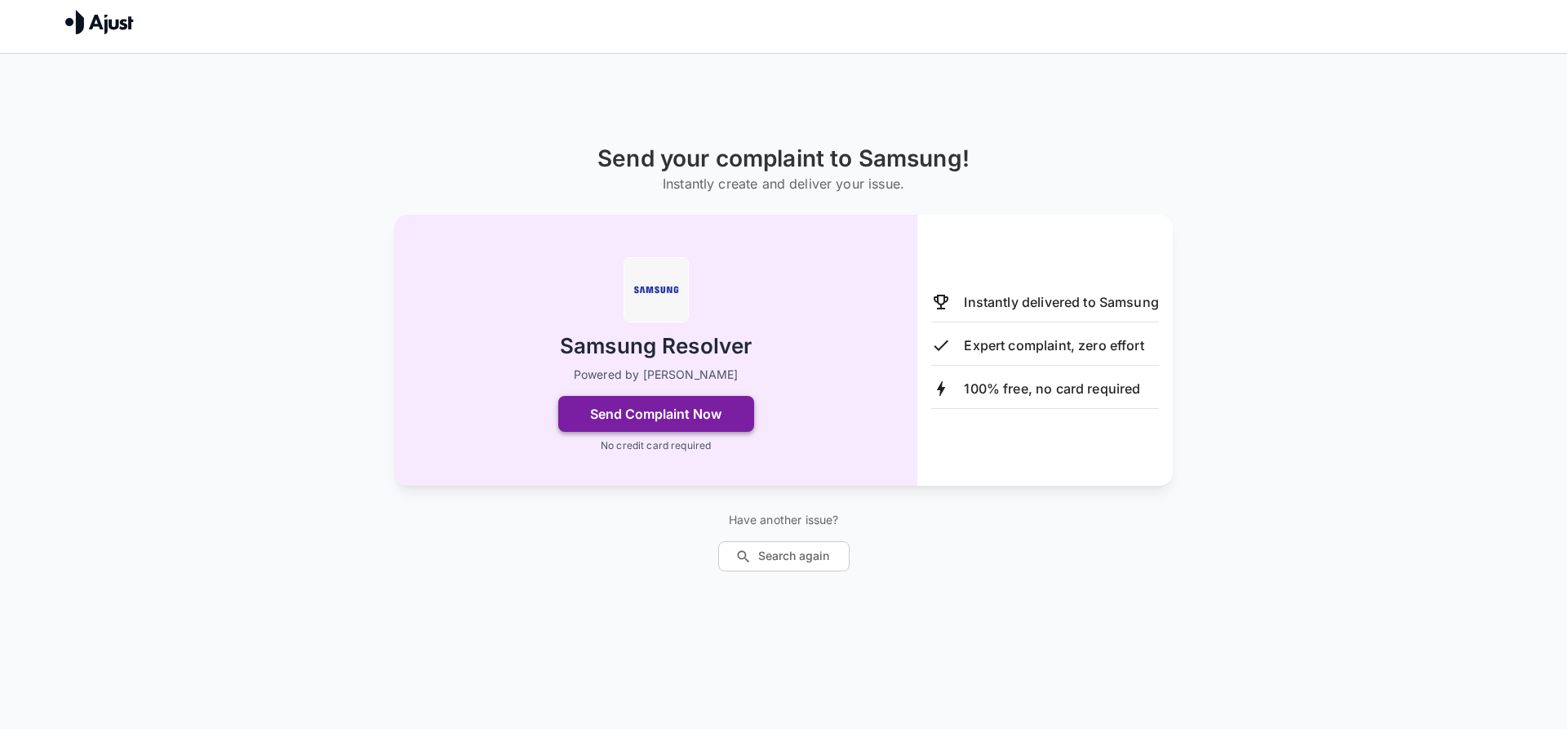  I want to click on h6: Instantly create and deliver your issue., so click(783, 184).